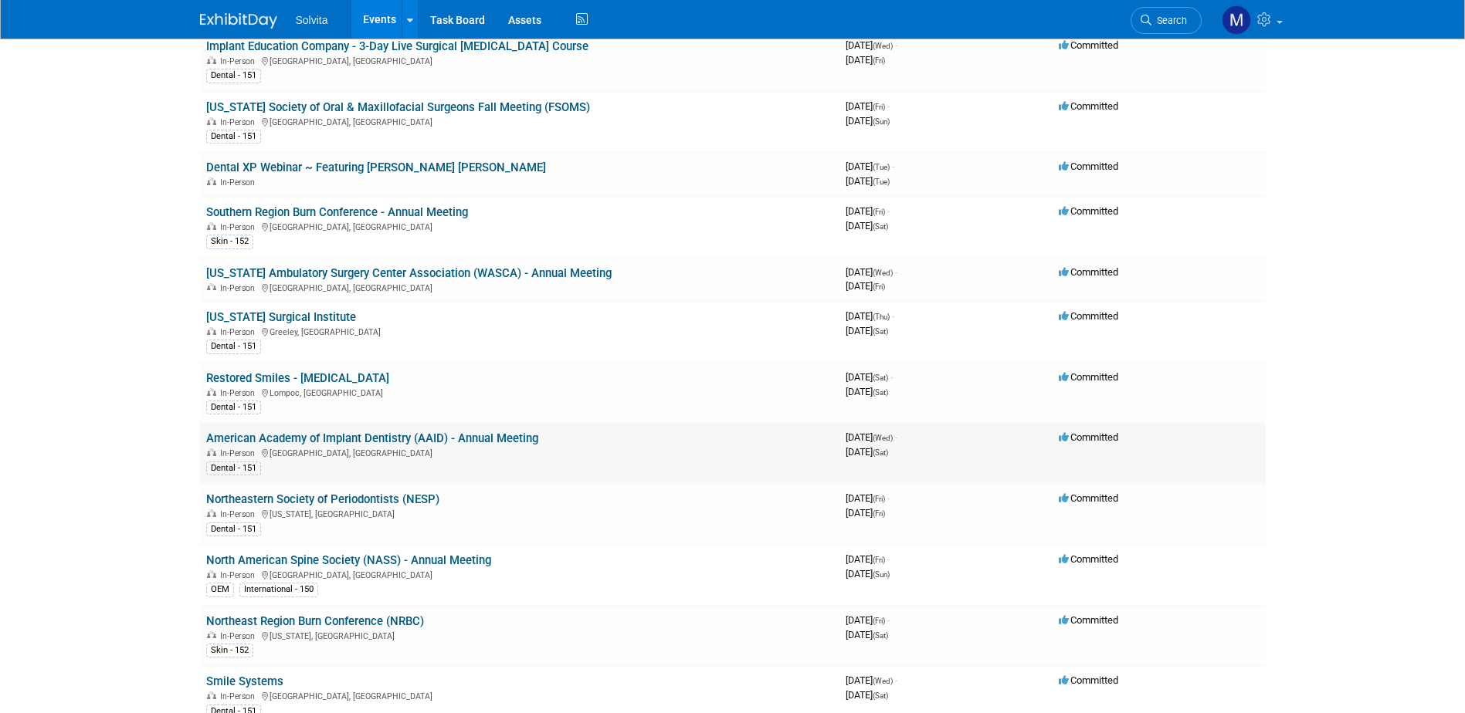 This screenshot has height=713, width=1465. I want to click on a: Southern Region Burn Conference - Annual Meeting, so click(337, 212).